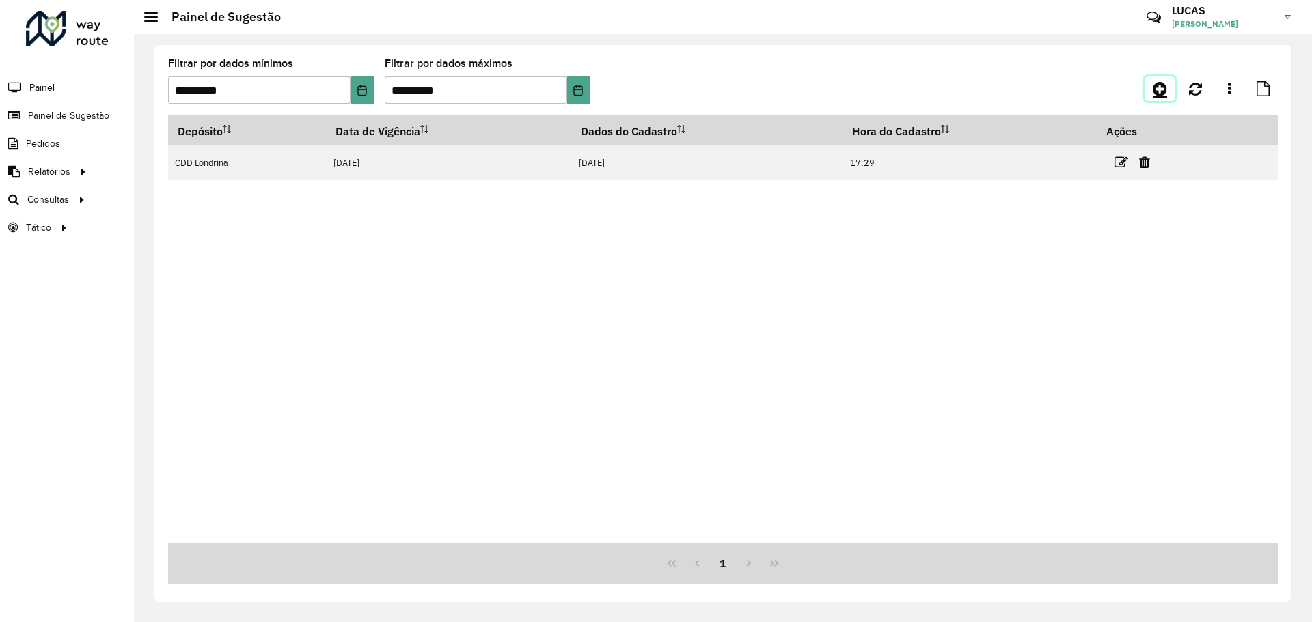 The width and height of the screenshot is (1312, 622). I want to click on button: 1, so click(723, 564).